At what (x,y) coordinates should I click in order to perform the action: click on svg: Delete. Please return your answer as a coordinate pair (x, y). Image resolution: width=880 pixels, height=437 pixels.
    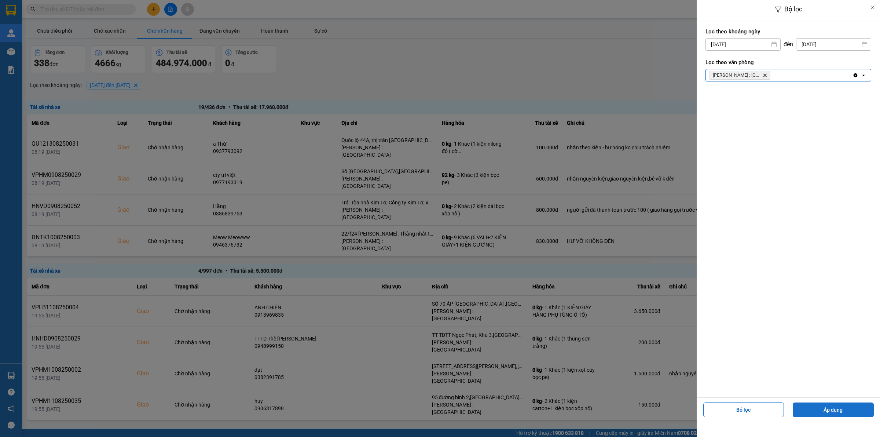
    Looking at the image, I should click on (765, 75).